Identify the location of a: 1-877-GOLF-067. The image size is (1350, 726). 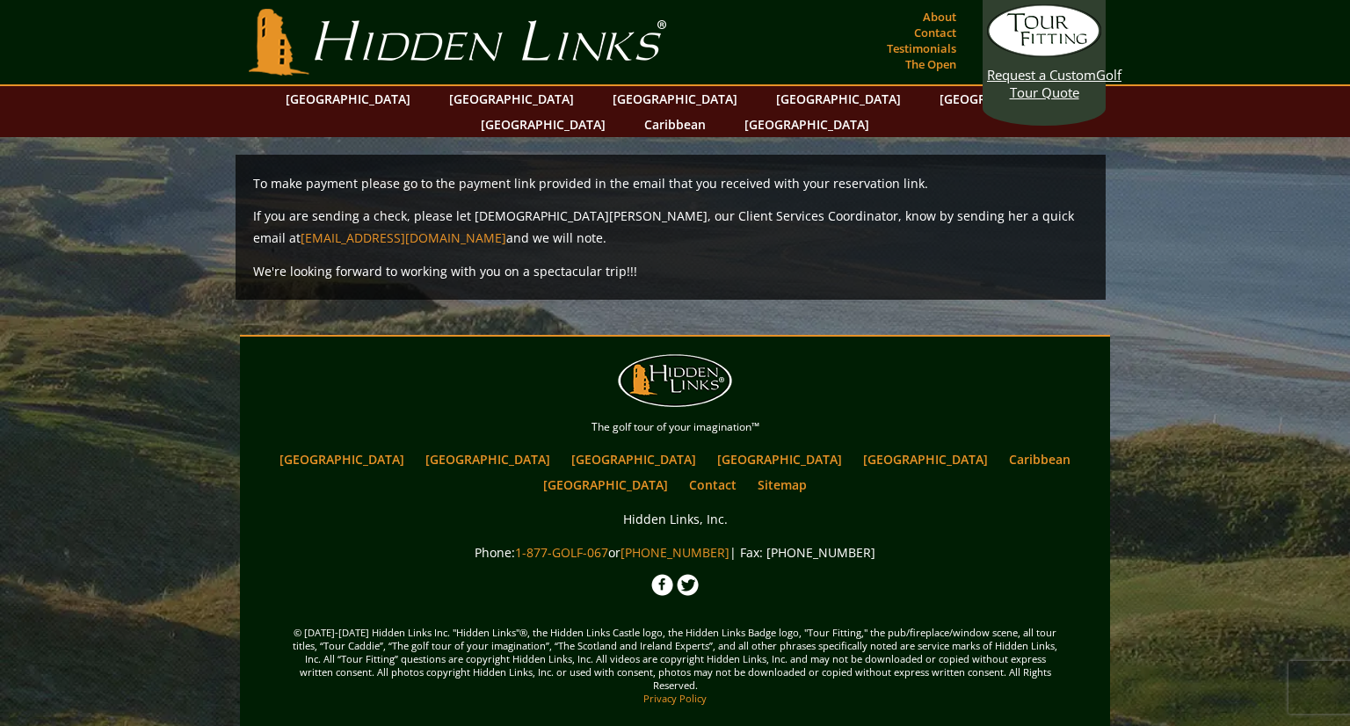
(562, 552).